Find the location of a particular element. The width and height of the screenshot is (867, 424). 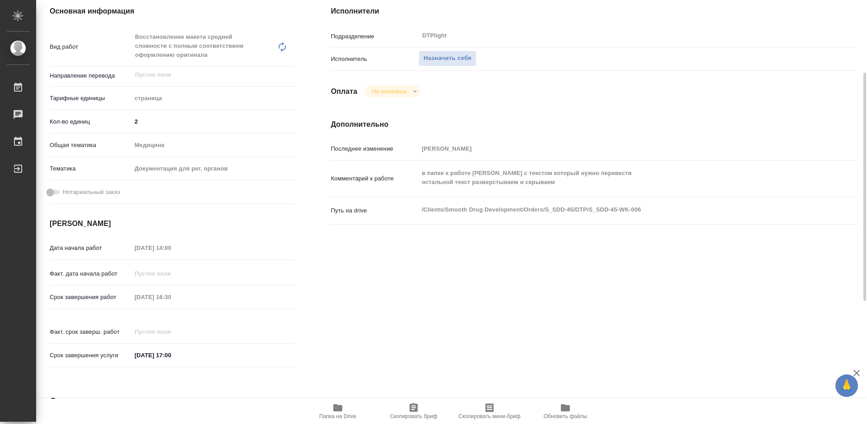

button: Папка на Drive is located at coordinates (338, 412).